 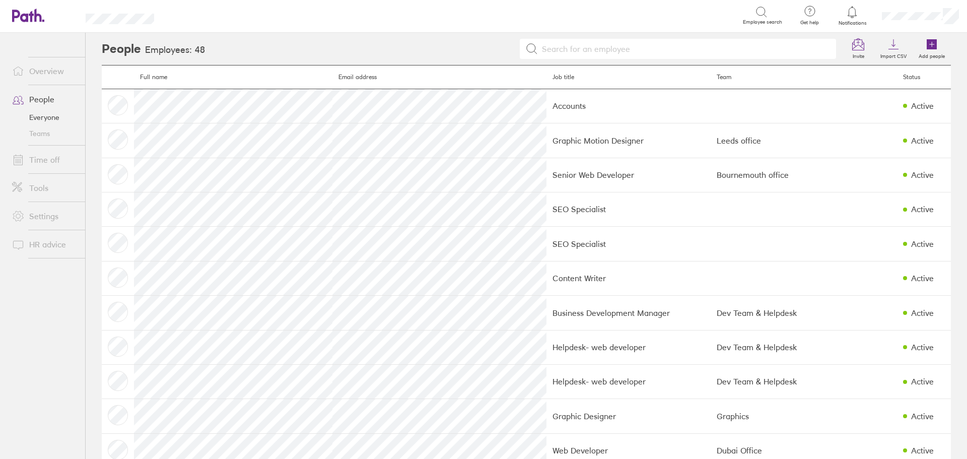 I want to click on td: Graphics, so click(x=804, y=416).